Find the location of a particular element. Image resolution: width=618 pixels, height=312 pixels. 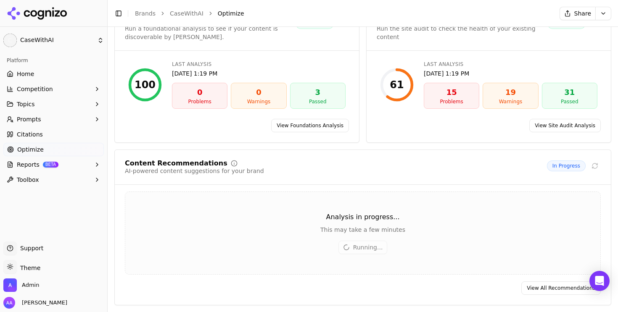

div: 15 is located at coordinates (452, 92).